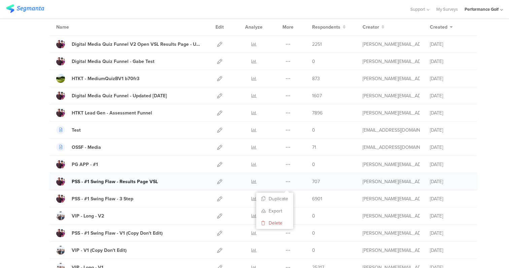 The height and width of the screenshot is (268, 509). What do you see at coordinates (316, 181) in the screenshot?
I see `span: 707` at bounding box center [316, 181].